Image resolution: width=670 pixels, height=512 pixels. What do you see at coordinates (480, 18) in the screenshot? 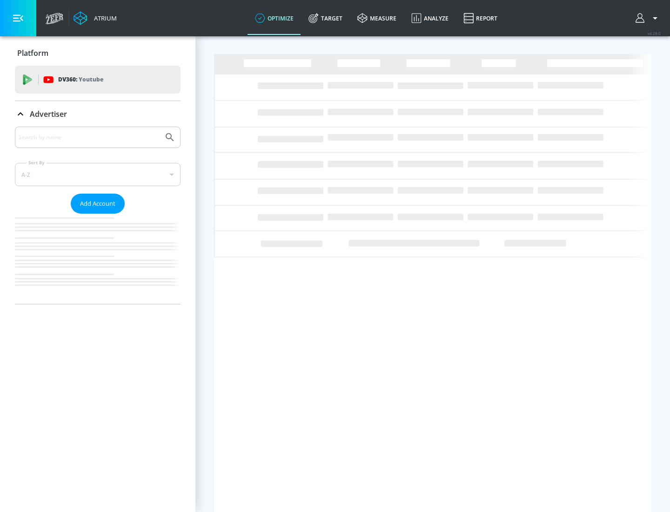
I see `a: Report` at bounding box center [480, 18].